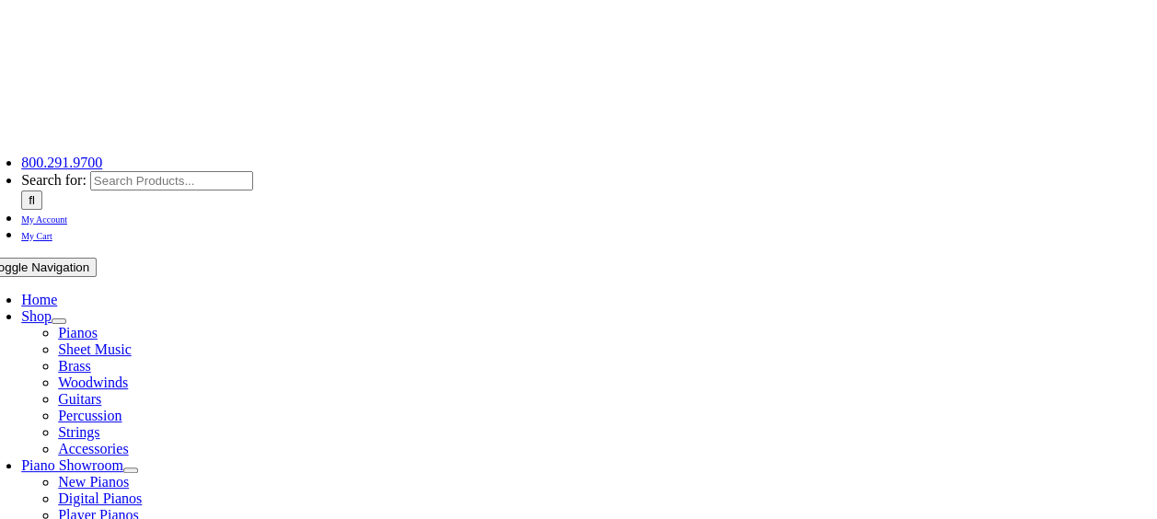 The width and height of the screenshot is (1157, 519). What do you see at coordinates (62, 162) in the screenshot?
I see `a: 800.291.9700` at bounding box center [62, 162].